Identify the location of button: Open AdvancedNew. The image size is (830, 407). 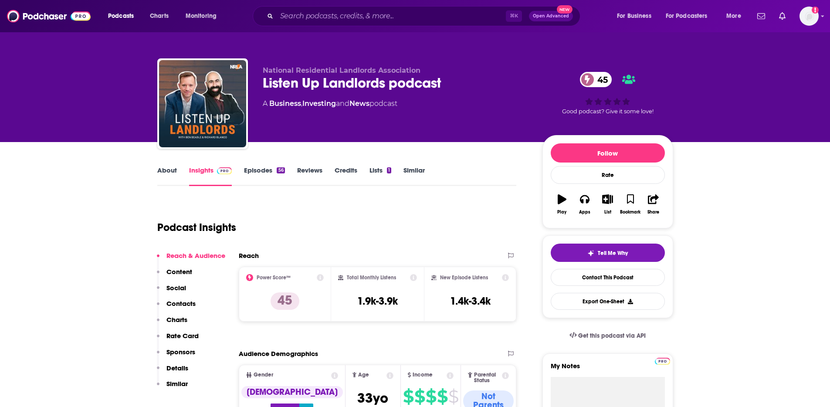
(550, 16).